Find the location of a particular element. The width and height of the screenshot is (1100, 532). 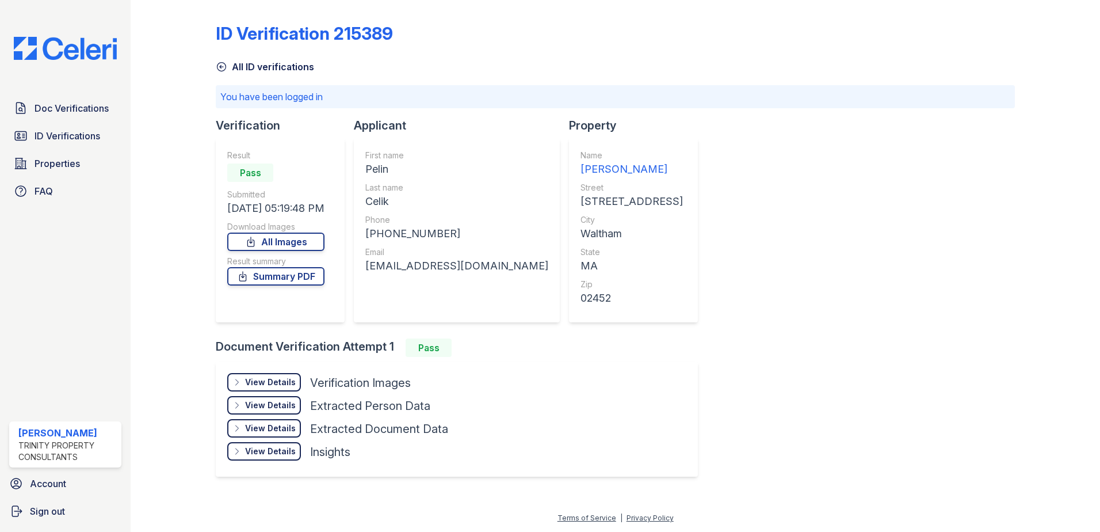

span: Doc Verifications is located at coordinates (71, 108).